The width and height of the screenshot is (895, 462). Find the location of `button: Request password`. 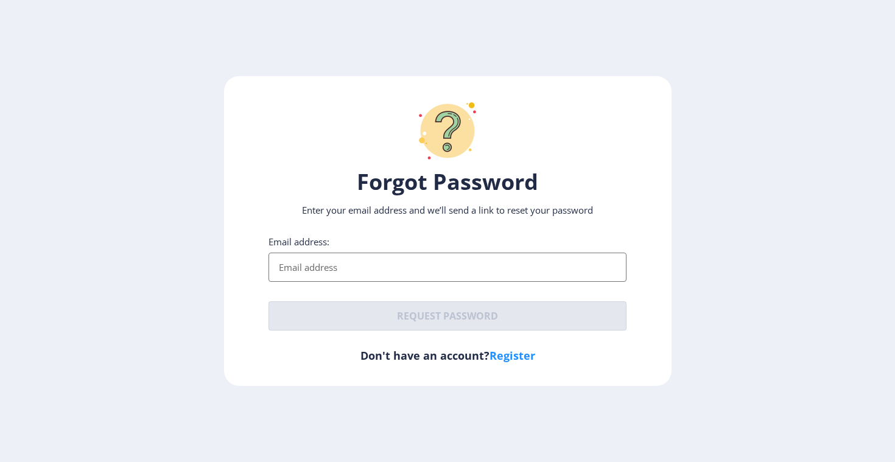

button: Request password is located at coordinates (447, 316).